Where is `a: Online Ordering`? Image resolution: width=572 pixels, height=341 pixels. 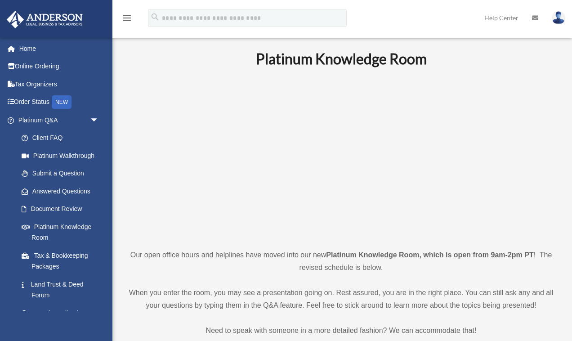 a: Online Ordering is located at coordinates (59, 67).